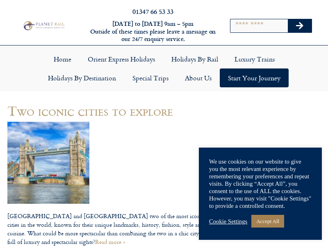 The width and height of the screenshot is (328, 246). What do you see at coordinates (150, 78) in the screenshot?
I see `a: Special Trips` at bounding box center [150, 78].